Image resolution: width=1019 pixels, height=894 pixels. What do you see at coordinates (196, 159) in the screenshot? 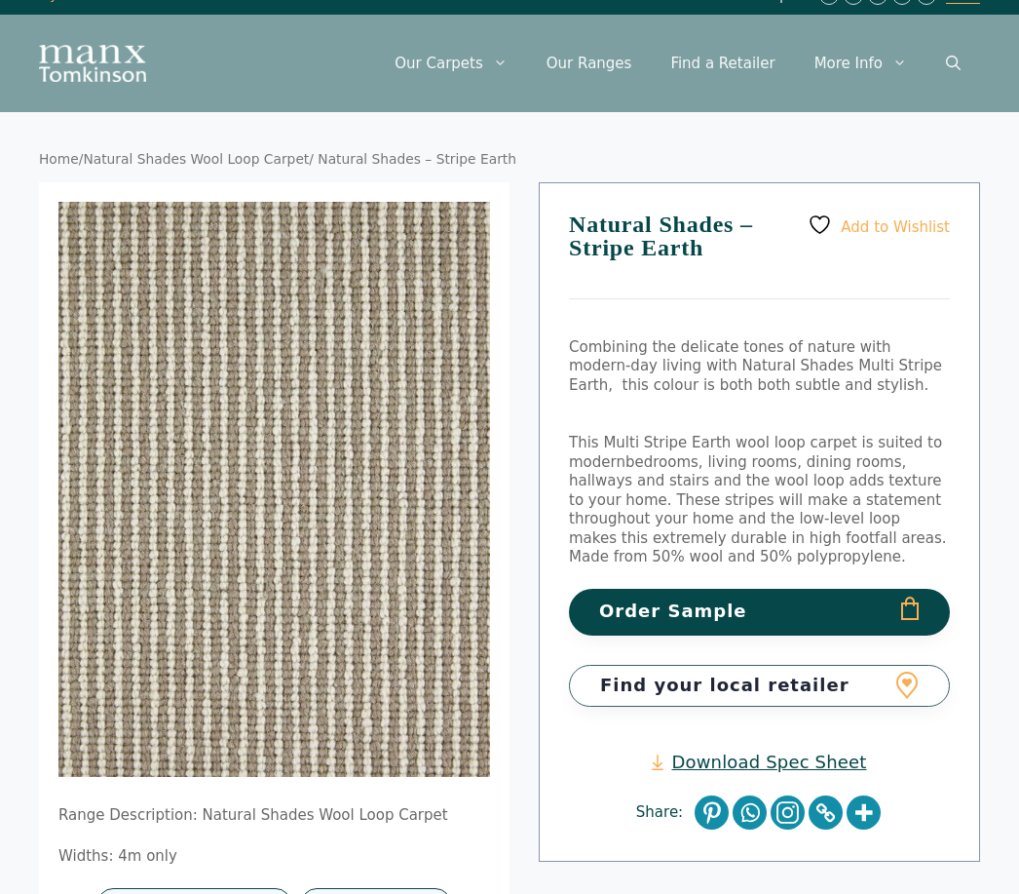
I see `a: Natural Shades Wool Loop Carpet` at bounding box center [196, 159].